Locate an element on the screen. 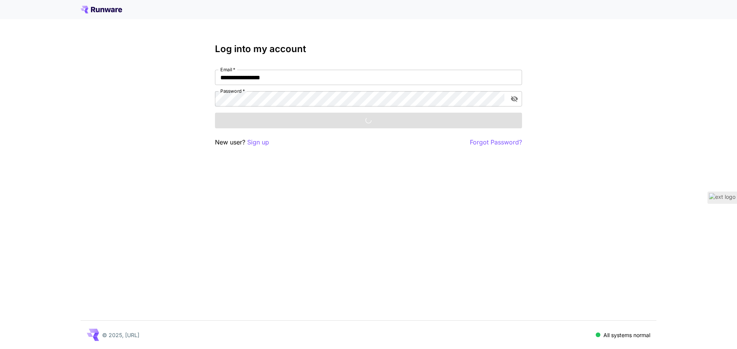  label: Password is located at coordinates (232, 91).